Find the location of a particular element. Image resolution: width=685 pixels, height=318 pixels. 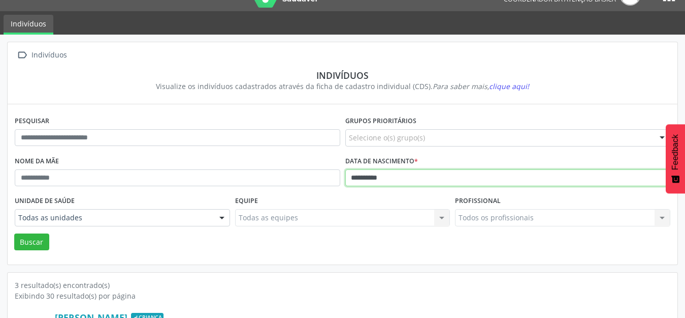

a: Indivíduos is located at coordinates (28, 24).